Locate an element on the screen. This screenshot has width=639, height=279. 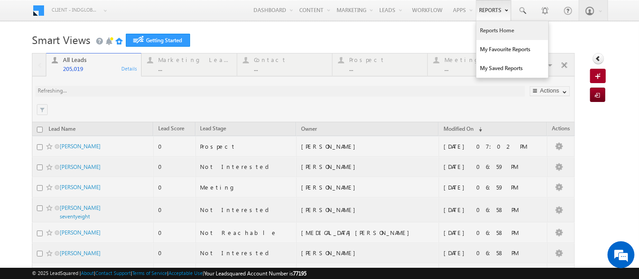
a: My Favourite Reports is located at coordinates (512, 49).